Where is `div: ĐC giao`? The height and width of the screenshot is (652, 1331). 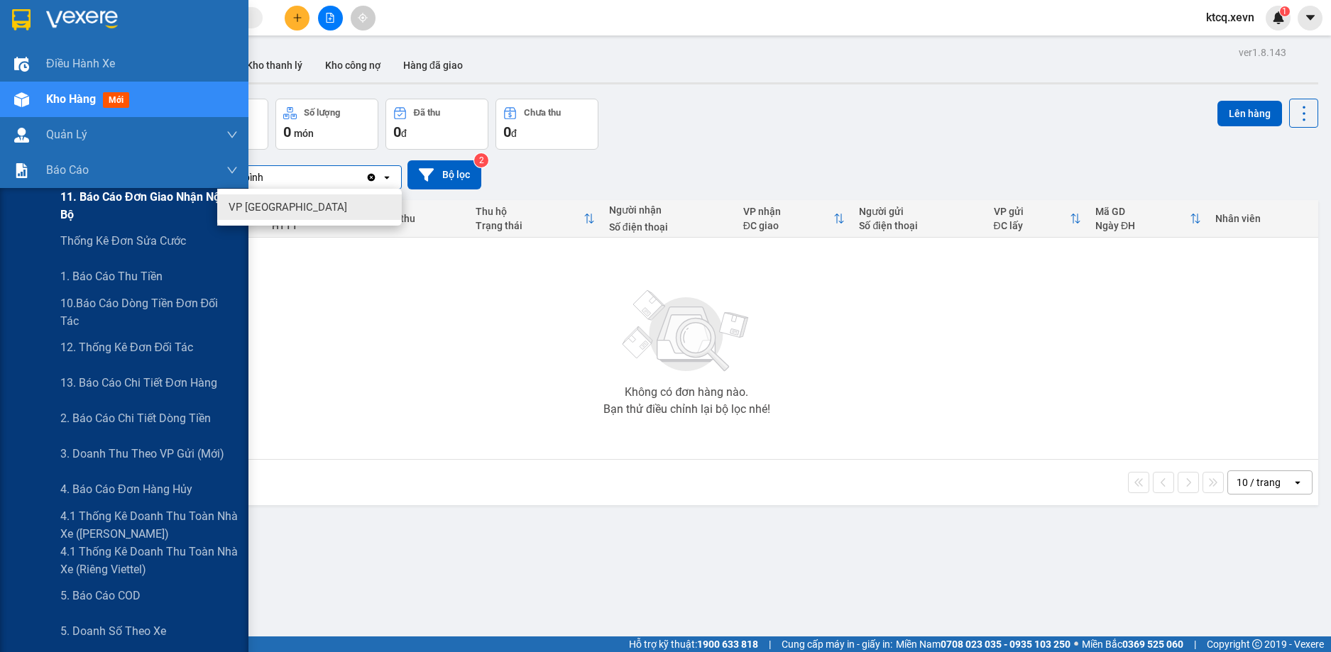 div: ĐC giao is located at coordinates (789, 226).